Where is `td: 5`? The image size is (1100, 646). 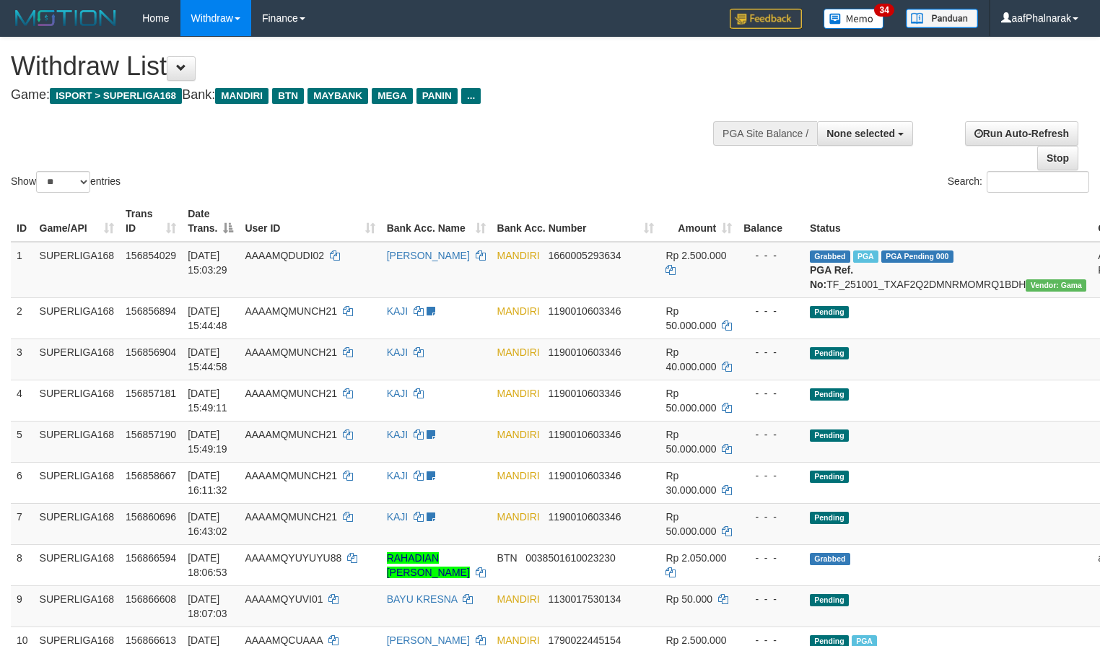
td: 5 is located at coordinates (22, 441).